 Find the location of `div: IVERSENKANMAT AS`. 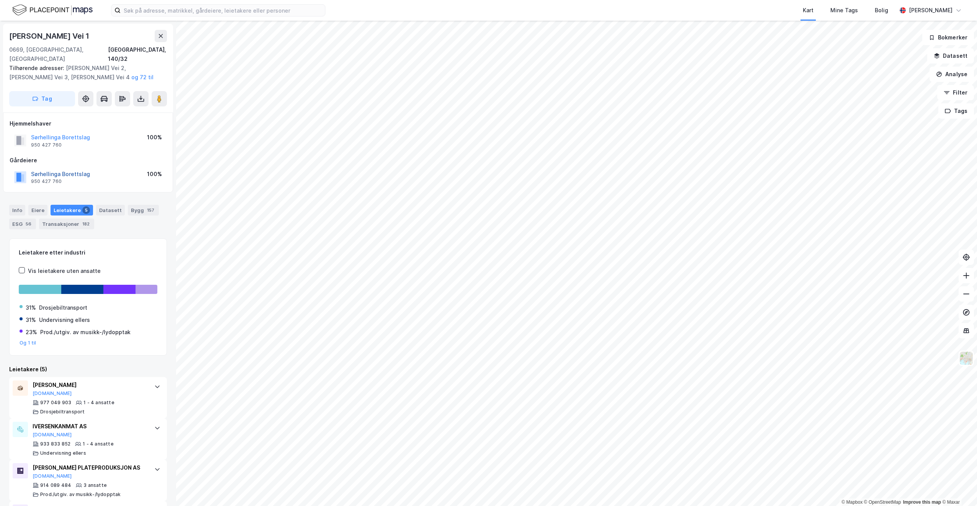

div: IVERSENKANMAT AS is located at coordinates (90, 427).